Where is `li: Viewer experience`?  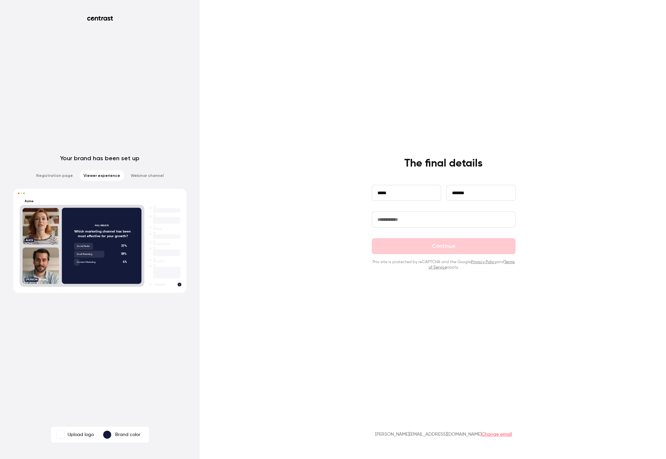 li: Viewer experience is located at coordinates (102, 175).